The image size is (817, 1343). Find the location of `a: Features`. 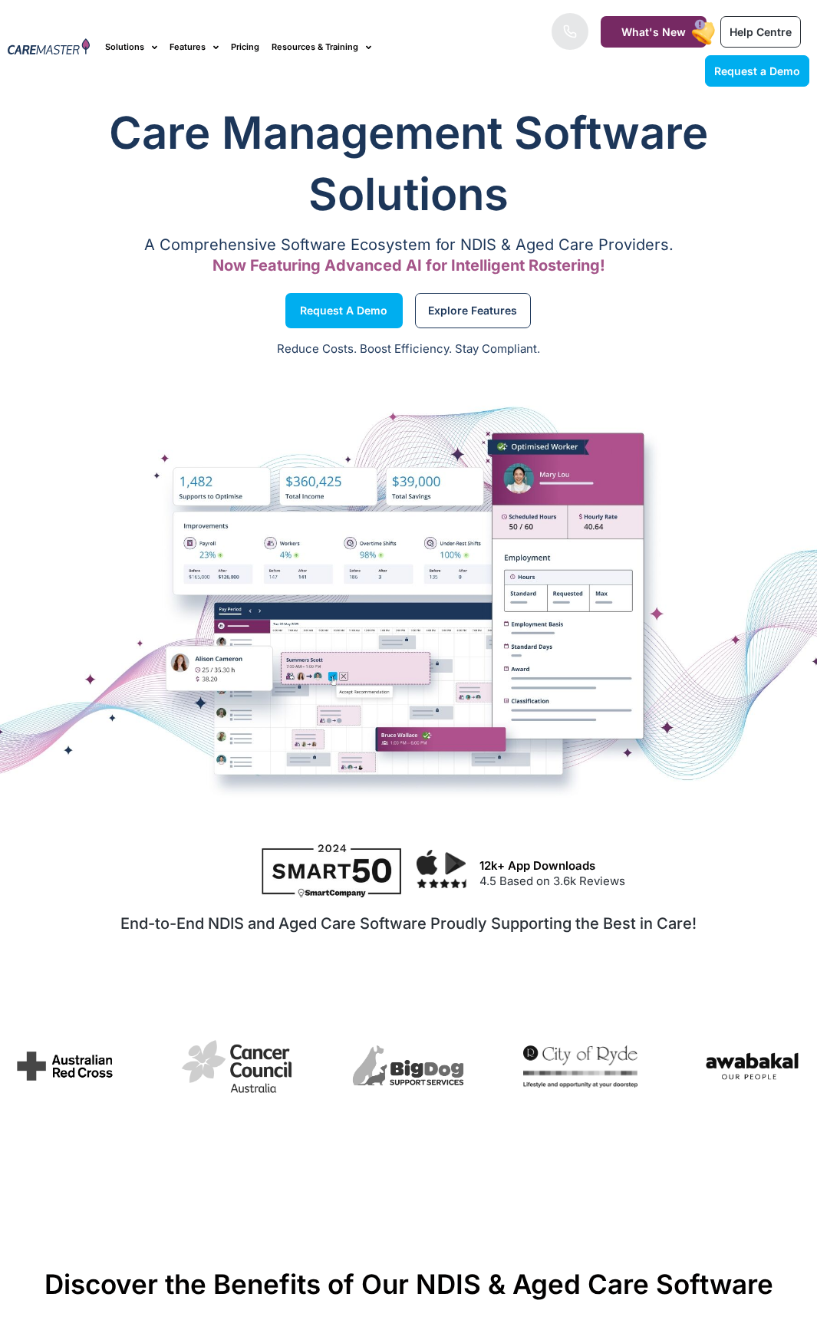

a: Features is located at coordinates (194, 47).